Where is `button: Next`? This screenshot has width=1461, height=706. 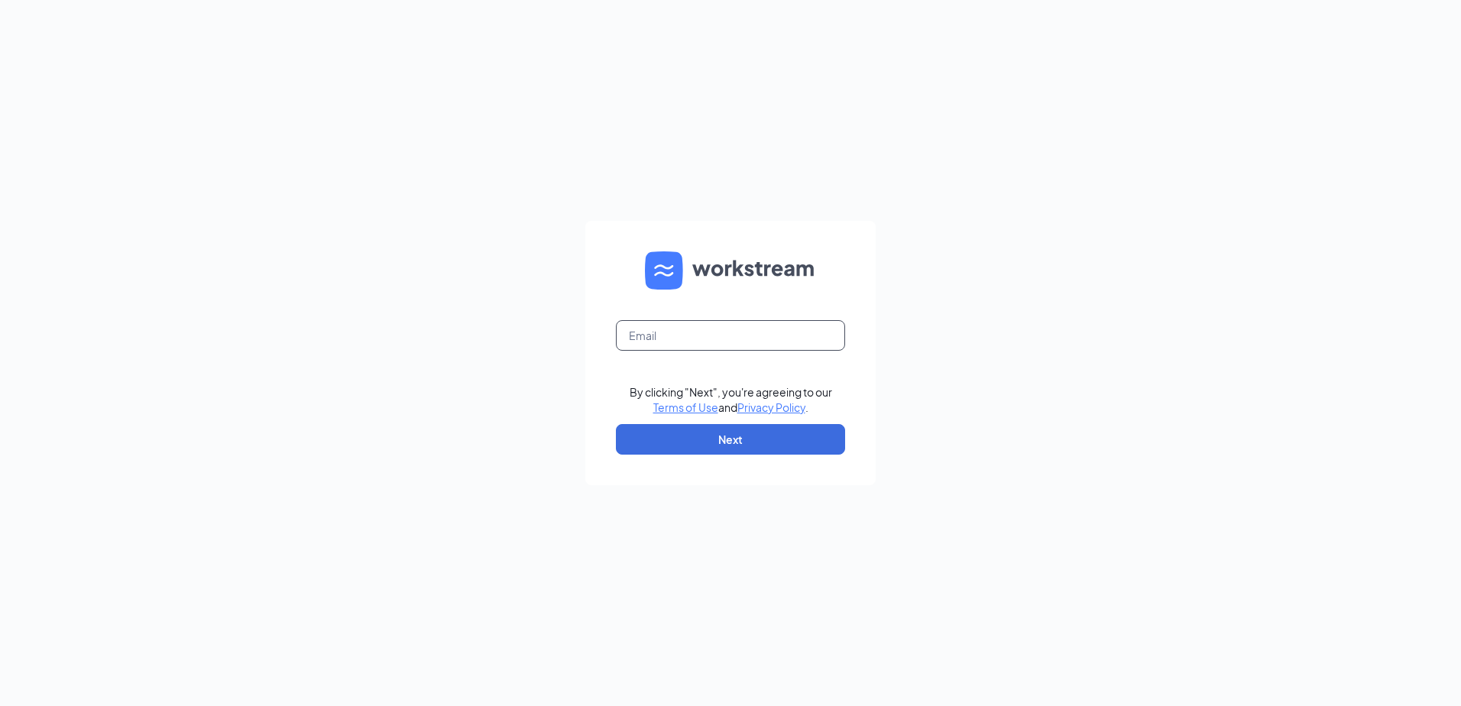
button: Next is located at coordinates (730, 439).